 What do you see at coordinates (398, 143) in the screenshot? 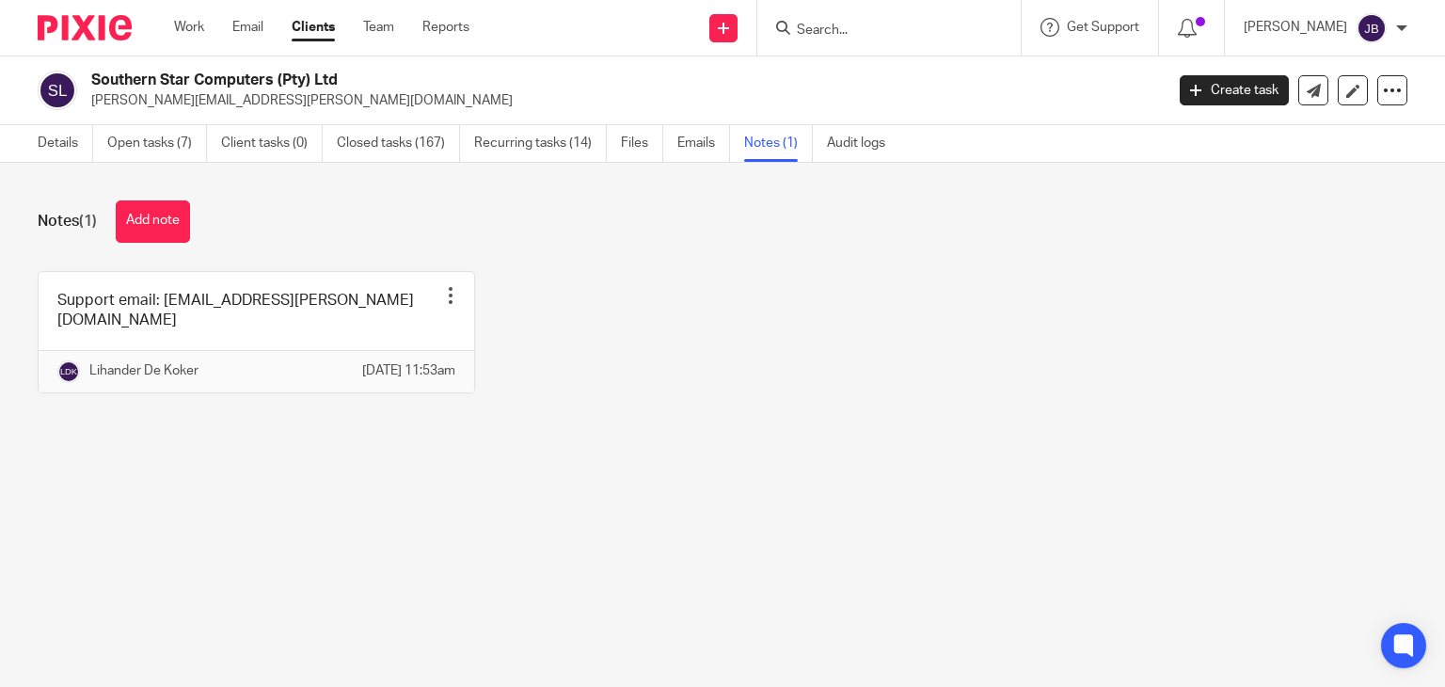
I see `a: Closed tasks (167)` at bounding box center [398, 143].